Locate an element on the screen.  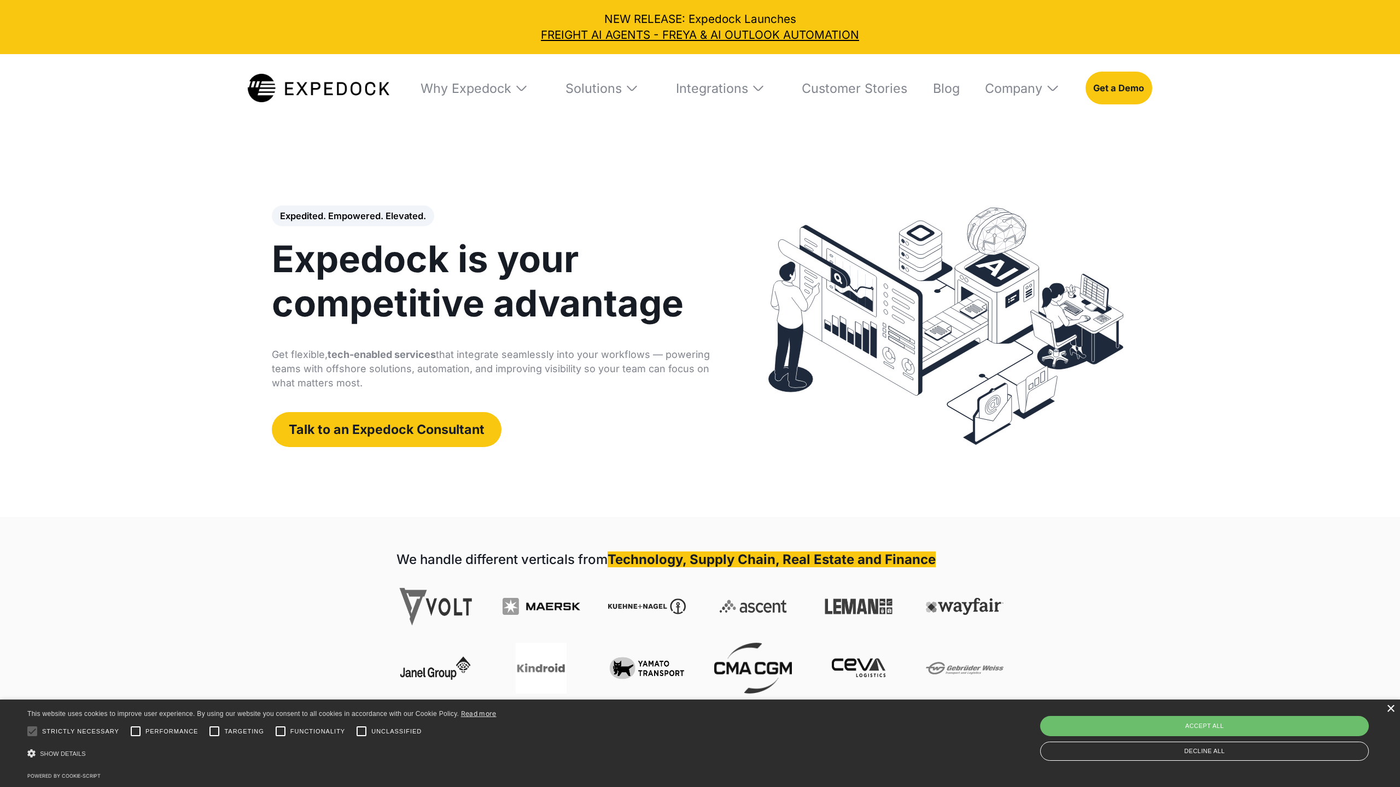
div: Decline all is located at coordinates (1204, 751).